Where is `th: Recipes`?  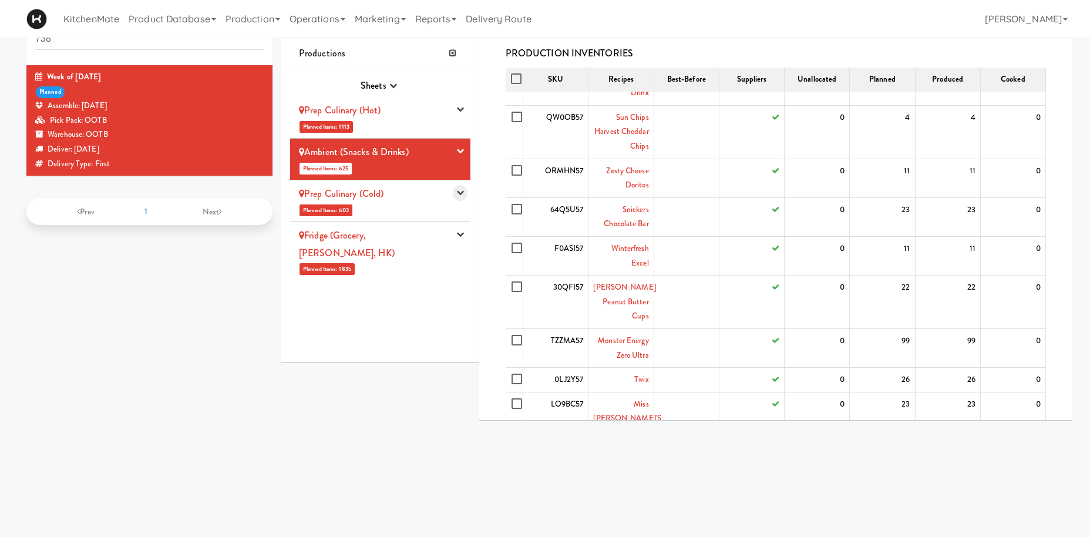 th: Recipes is located at coordinates (621, 80).